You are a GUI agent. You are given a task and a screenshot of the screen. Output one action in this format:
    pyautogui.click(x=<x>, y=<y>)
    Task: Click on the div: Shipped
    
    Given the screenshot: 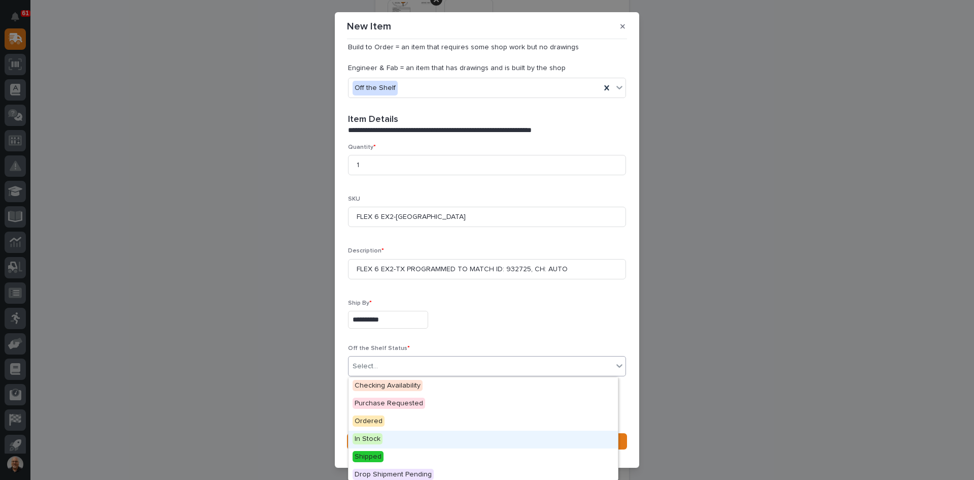 What is the action you would take?
    pyautogui.click(x=483, y=457)
    